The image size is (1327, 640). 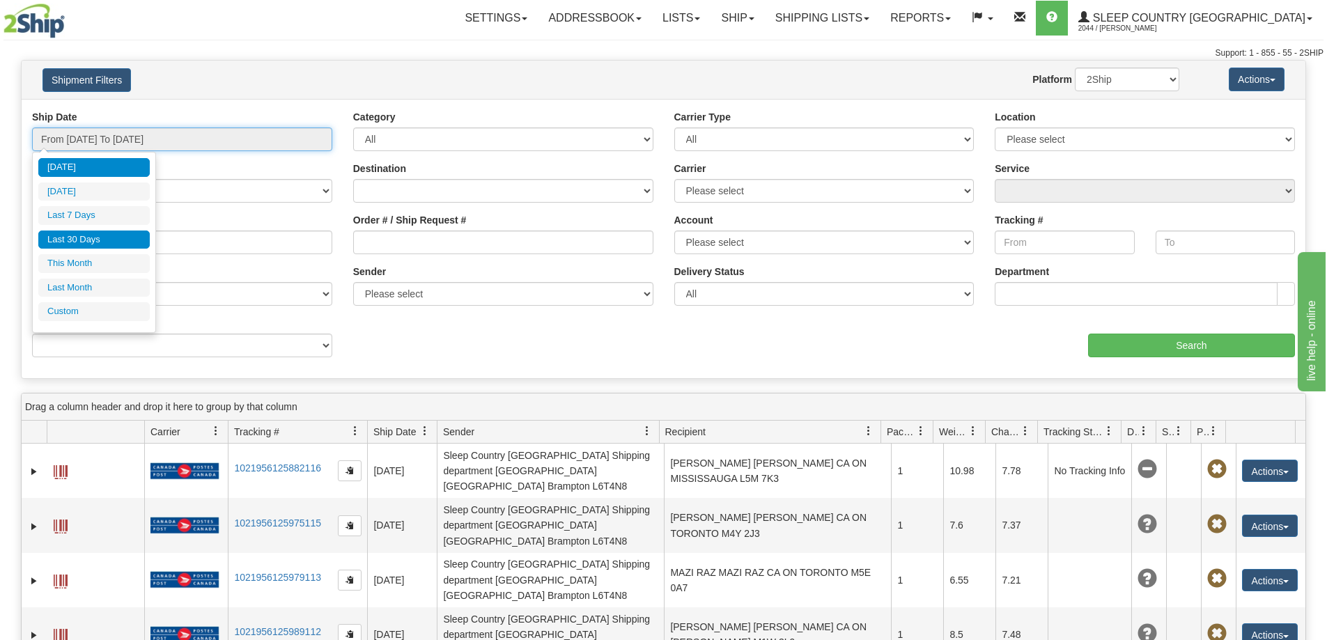 What do you see at coordinates (369, 272) in the screenshot?
I see `label: Sender` at bounding box center [369, 272].